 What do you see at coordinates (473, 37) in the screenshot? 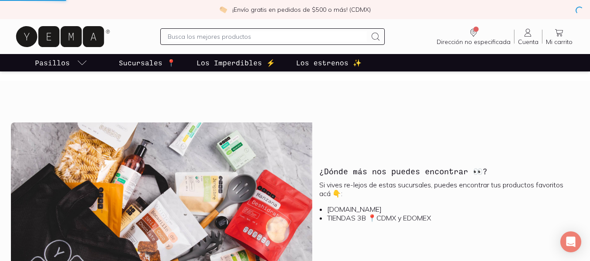
I see `a: Dirección no especificada` at bounding box center [473, 37].